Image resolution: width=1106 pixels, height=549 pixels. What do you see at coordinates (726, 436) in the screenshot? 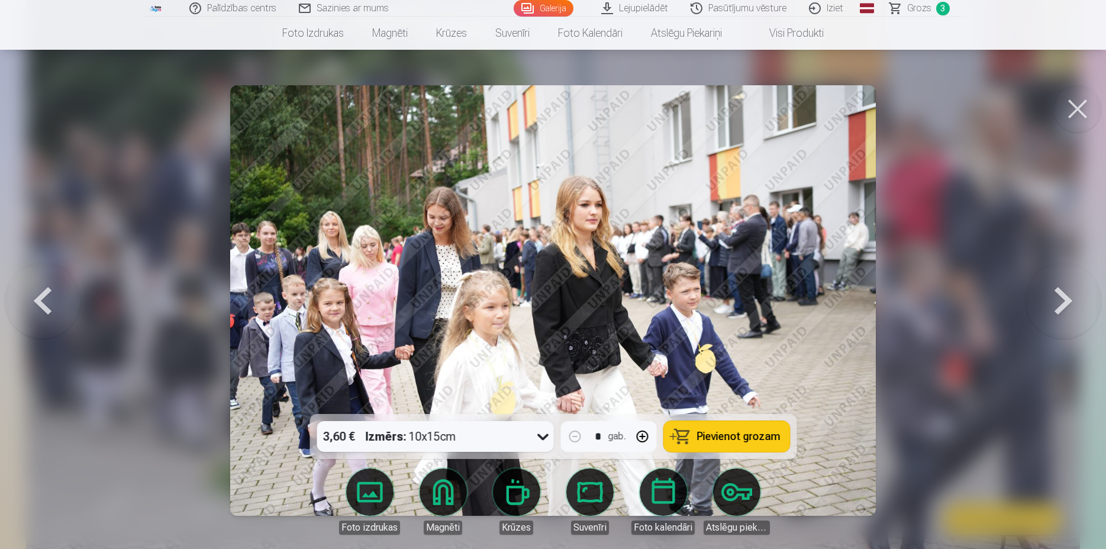
I see `button: Pievienot grozam` at bounding box center [726, 436].